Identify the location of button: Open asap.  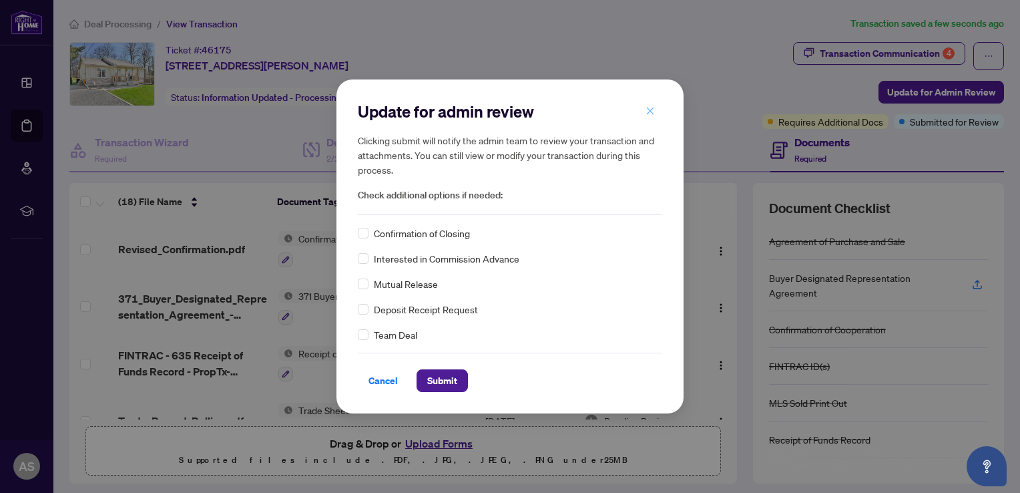
(987, 466).